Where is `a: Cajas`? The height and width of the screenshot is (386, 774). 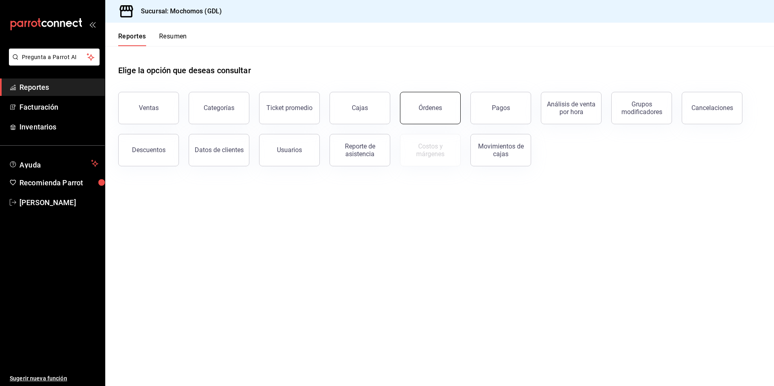
a: Cajas is located at coordinates (360, 108).